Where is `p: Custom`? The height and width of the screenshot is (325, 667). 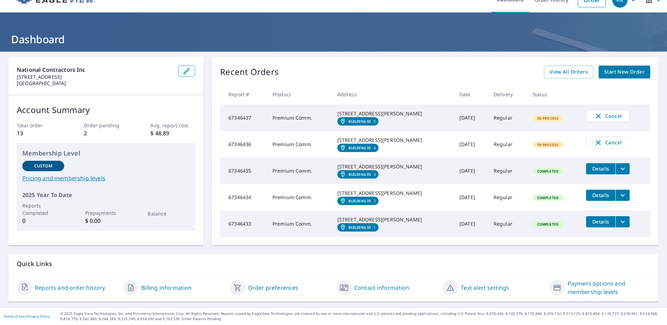
p: Custom is located at coordinates (43, 166).